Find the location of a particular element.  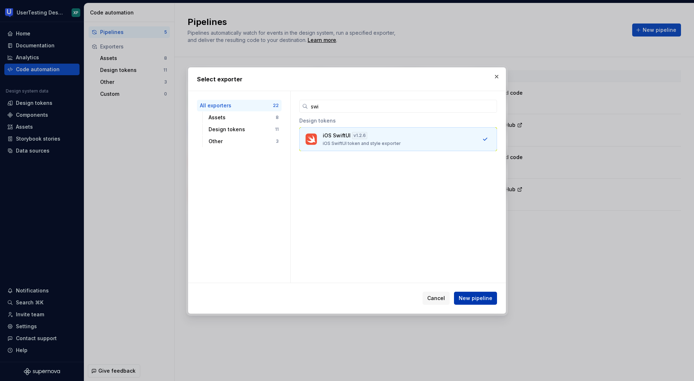

div: 8 is located at coordinates (277, 118).